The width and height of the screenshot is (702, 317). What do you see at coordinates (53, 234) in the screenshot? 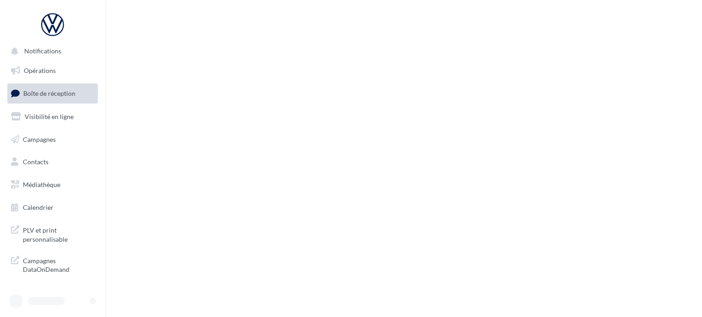
I see `a: PLV et print personnalisable` at bounding box center [53, 234].